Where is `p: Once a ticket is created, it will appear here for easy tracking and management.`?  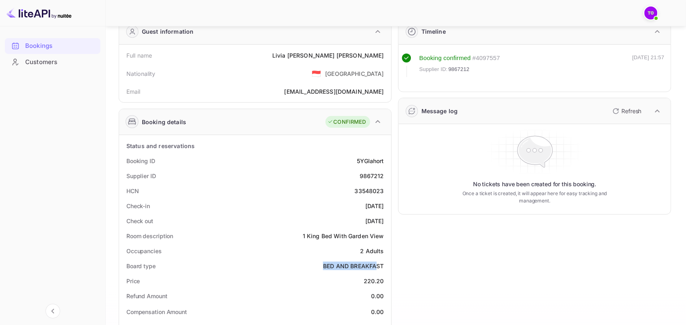 p: Once a ticket is created, it will appear here for easy tracking and management. is located at coordinates (535, 197).